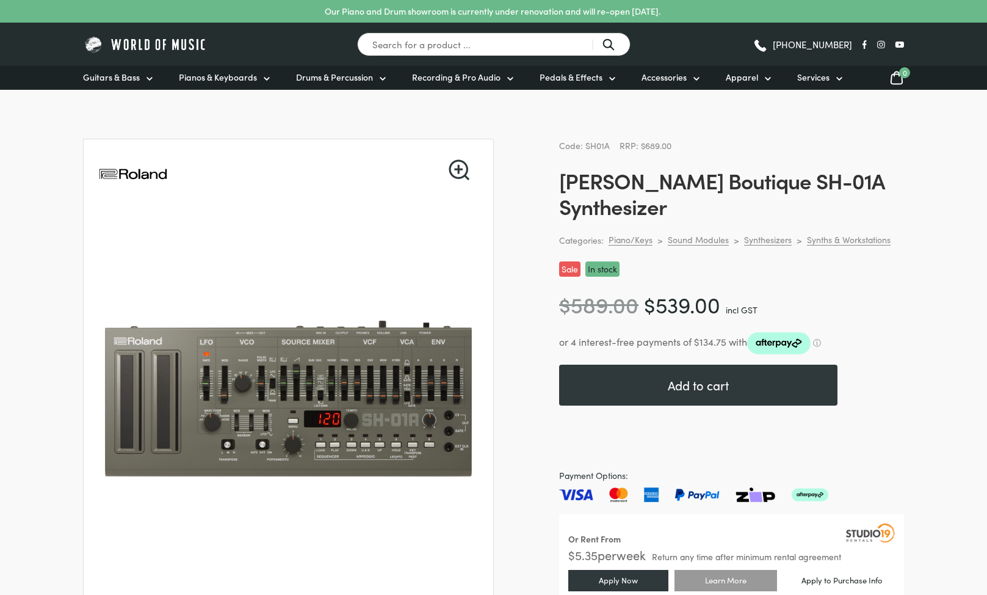  Describe the element at coordinates (494, 44) in the screenshot. I see `input: Search for a product ...` at that location.